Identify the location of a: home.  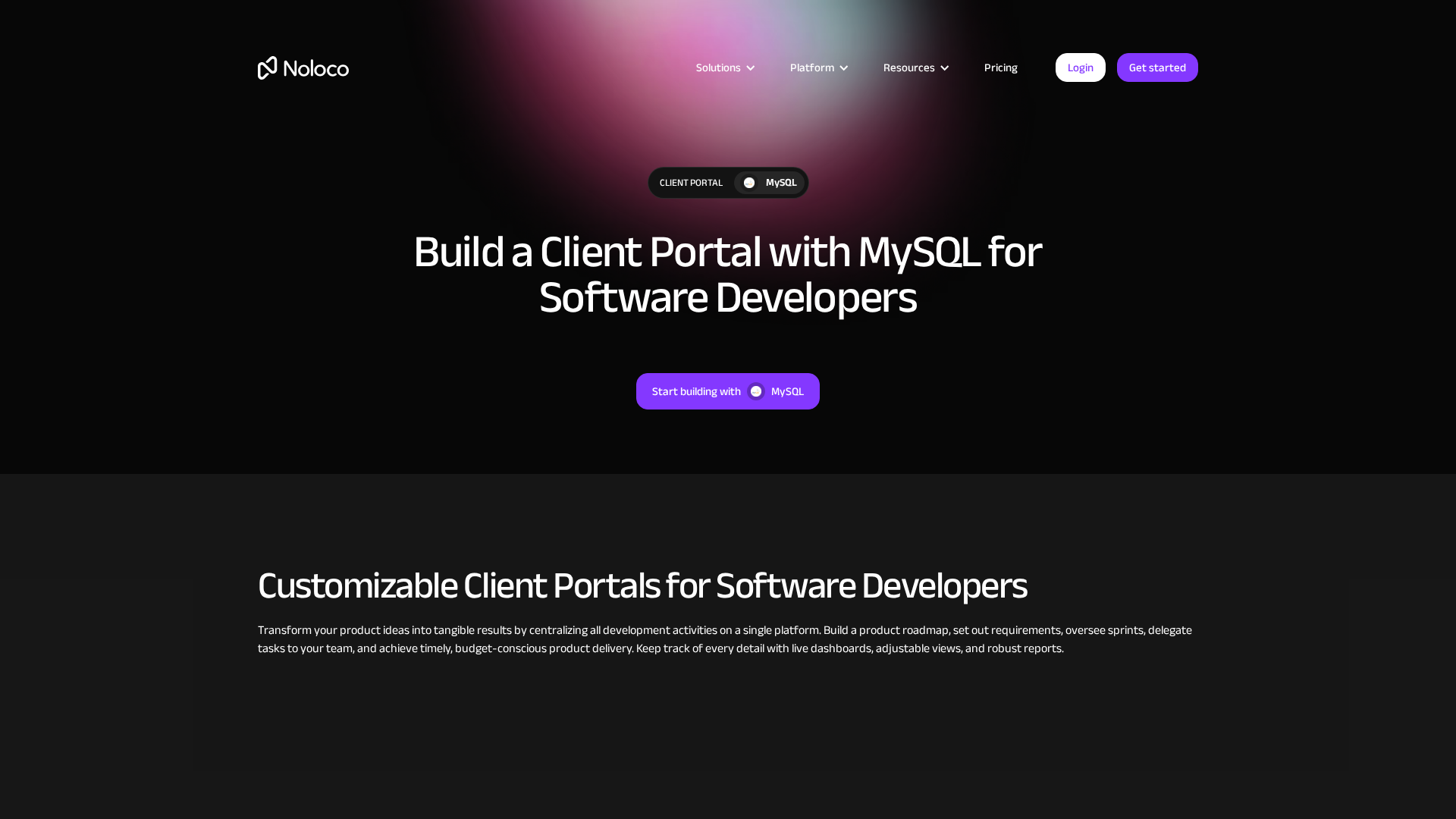
(304, 67).